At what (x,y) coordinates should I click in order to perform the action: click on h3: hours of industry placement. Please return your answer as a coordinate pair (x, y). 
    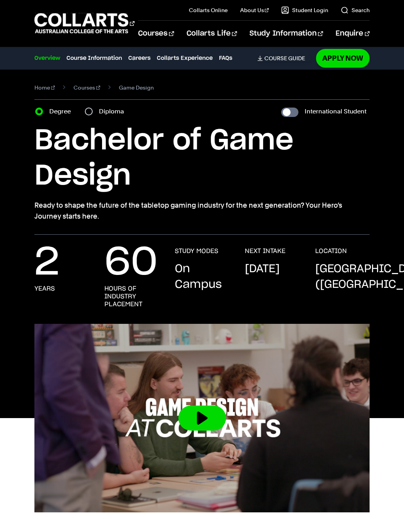
    Looking at the image, I should click on (131, 297).